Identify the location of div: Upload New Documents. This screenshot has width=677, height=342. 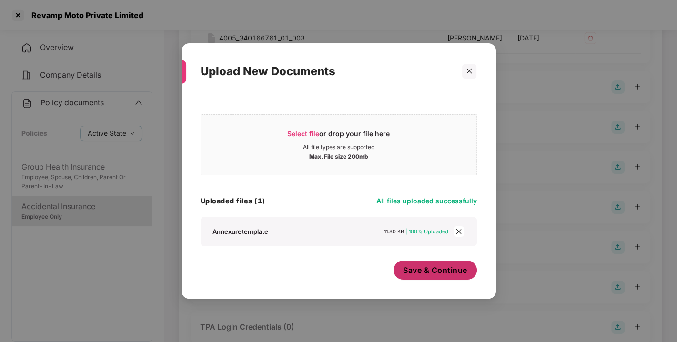
(327, 71).